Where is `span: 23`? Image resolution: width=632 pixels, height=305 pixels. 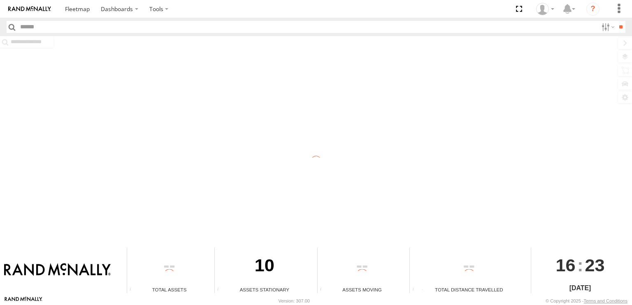
span: 23 is located at coordinates (595, 265).